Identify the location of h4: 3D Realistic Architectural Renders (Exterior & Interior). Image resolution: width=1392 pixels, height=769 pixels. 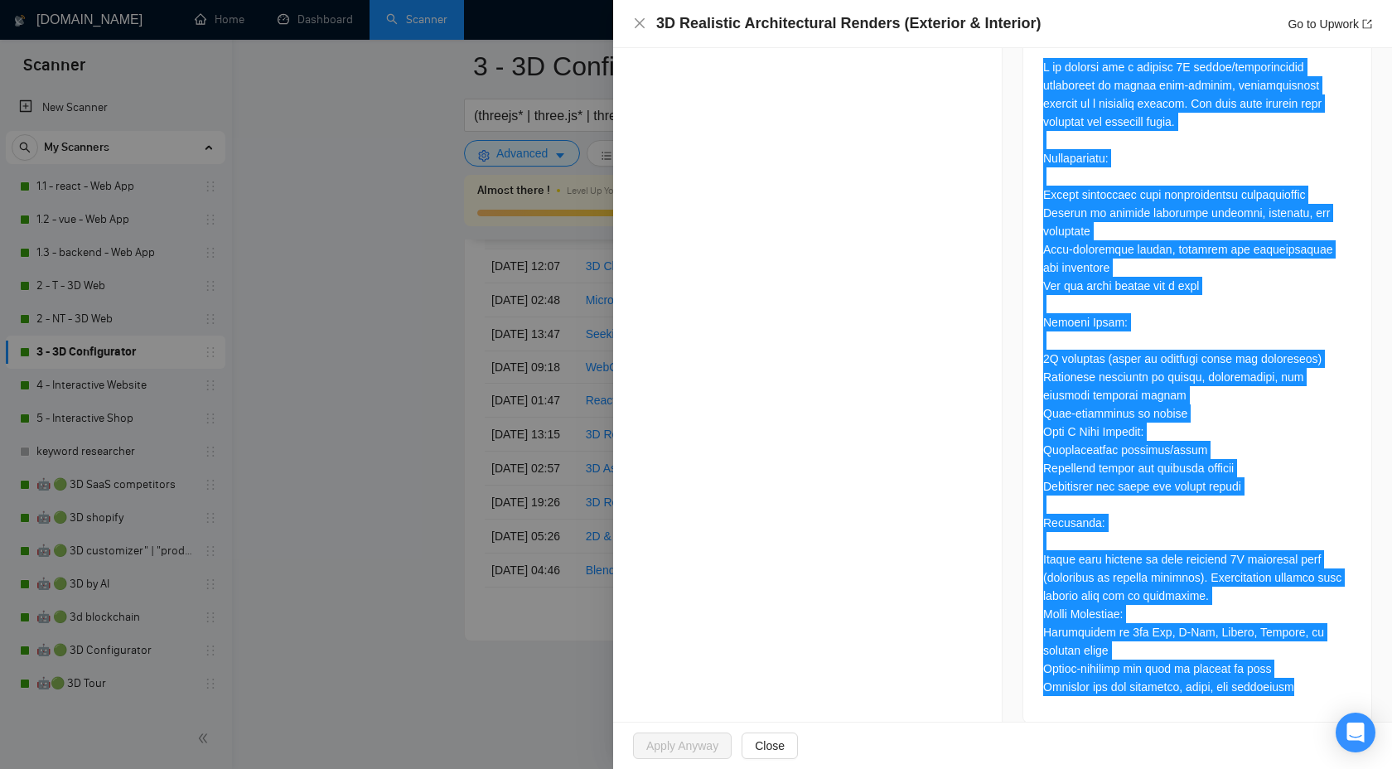
(848, 23).